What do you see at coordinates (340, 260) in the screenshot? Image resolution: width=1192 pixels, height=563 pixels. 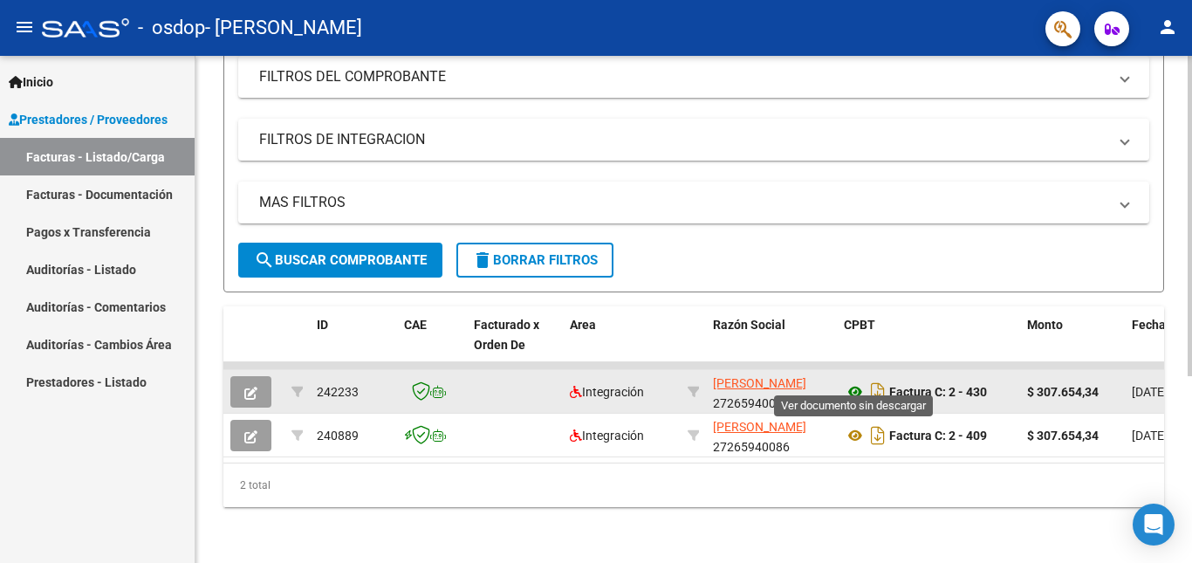 I see `span: Buscar Comprobante` at bounding box center [340, 260].